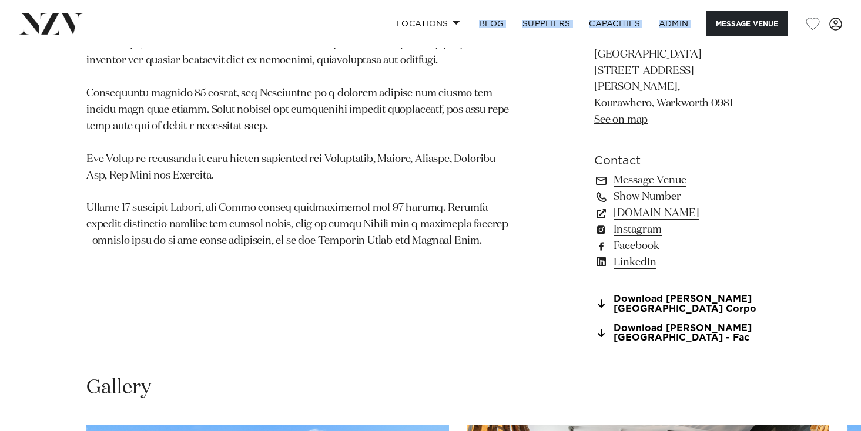 The image size is (861, 431). What do you see at coordinates (684, 246) in the screenshot?
I see `a: Facebook` at bounding box center [684, 246].